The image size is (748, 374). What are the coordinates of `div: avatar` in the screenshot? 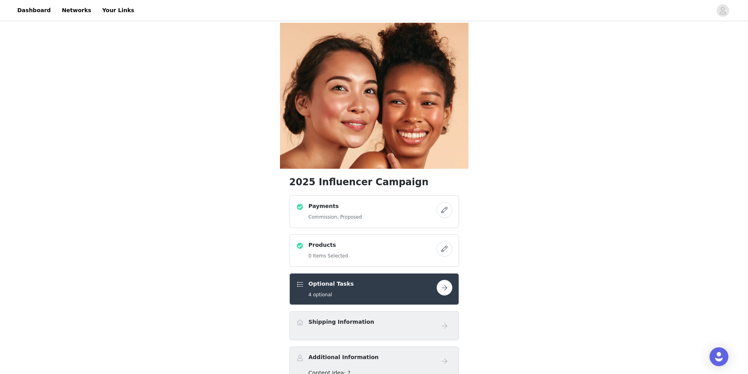 It's located at (723, 11).